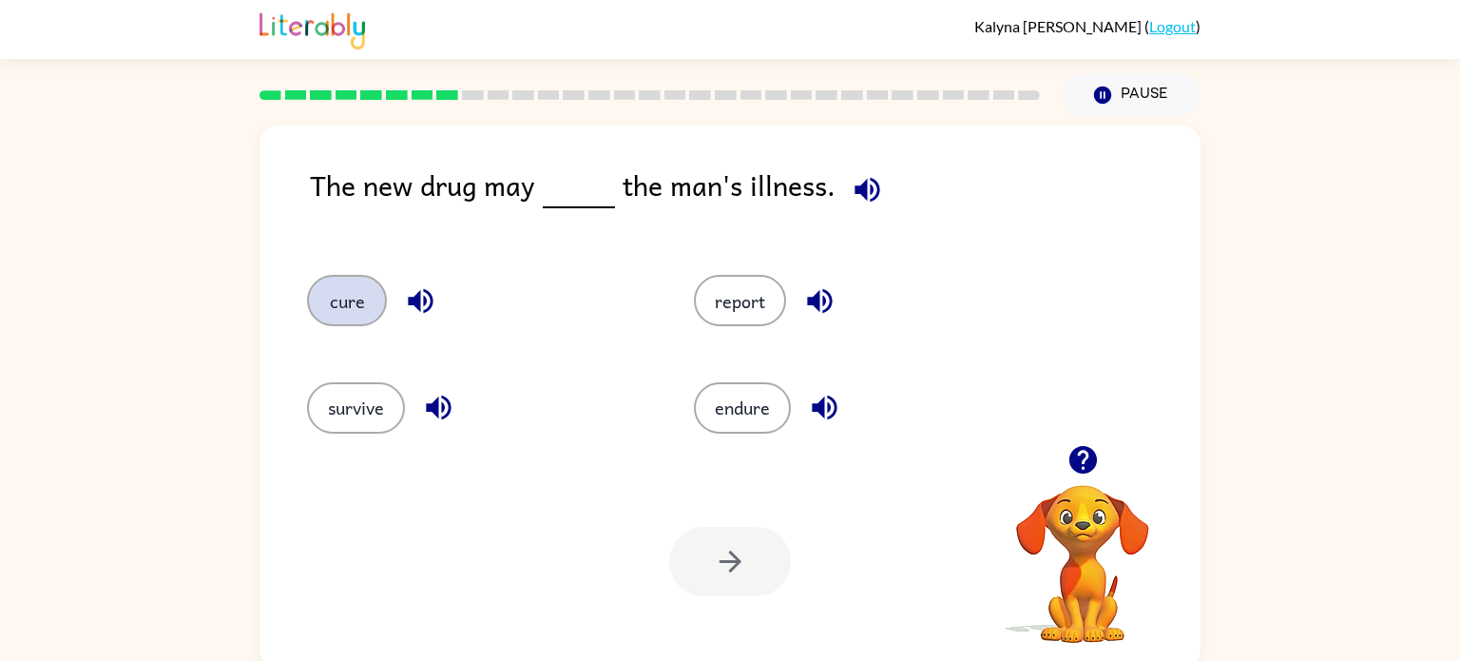 The image size is (1460, 661). What do you see at coordinates (1131, 95) in the screenshot?
I see `button: Pause` at bounding box center [1131, 95].